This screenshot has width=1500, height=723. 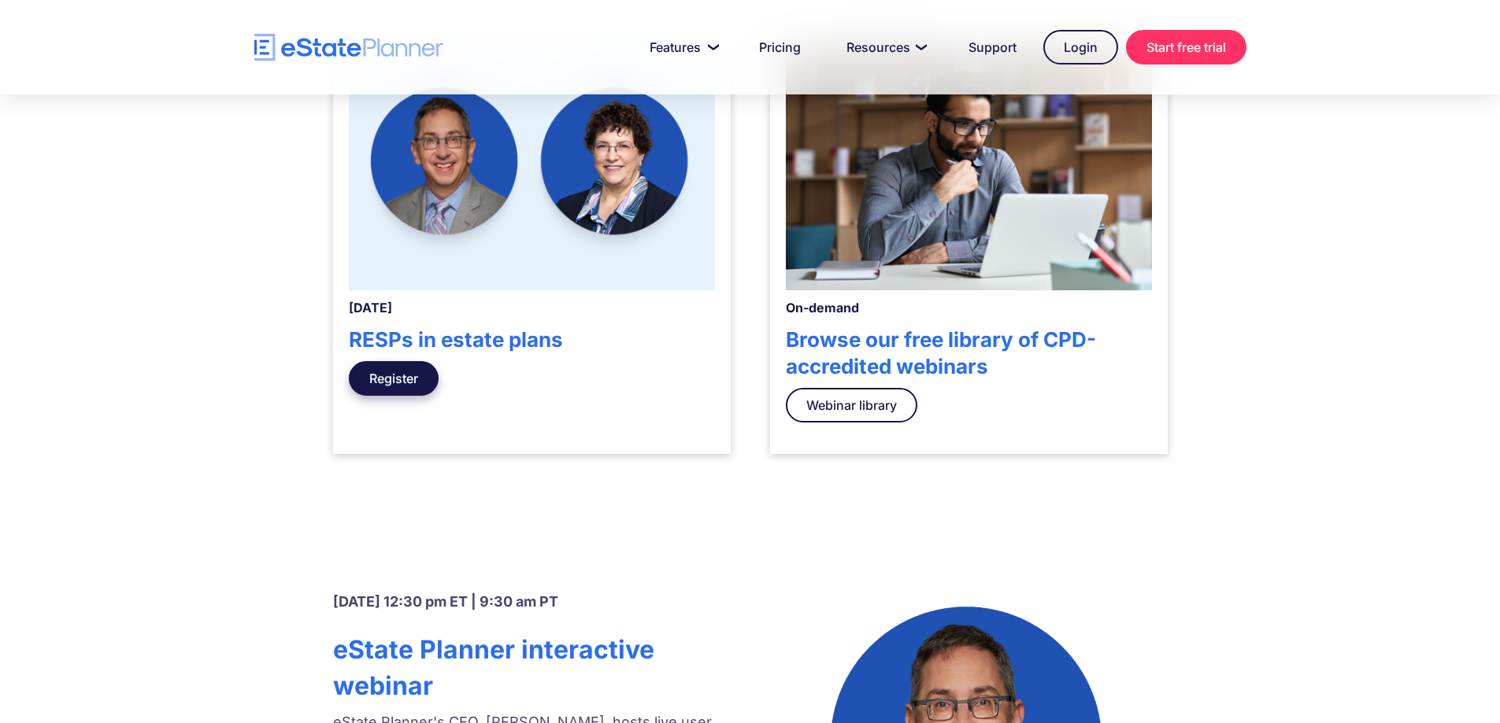 What do you see at coordinates (851, 405) in the screenshot?
I see `a: Webinar library` at bounding box center [851, 405].